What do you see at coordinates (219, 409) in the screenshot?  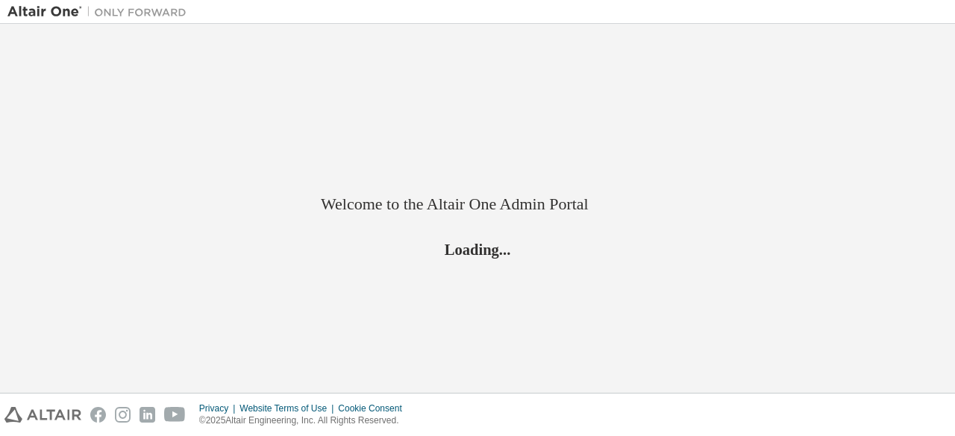 I see `div: Privacy` at bounding box center [219, 409].